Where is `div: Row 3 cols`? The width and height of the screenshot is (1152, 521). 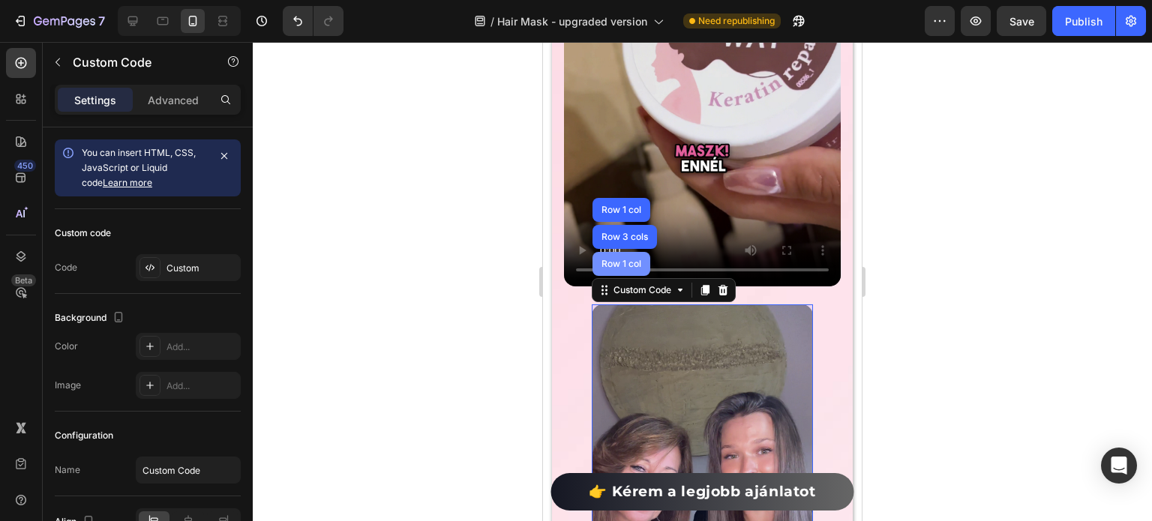
div: Row 3 cols is located at coordinates (82, 195).